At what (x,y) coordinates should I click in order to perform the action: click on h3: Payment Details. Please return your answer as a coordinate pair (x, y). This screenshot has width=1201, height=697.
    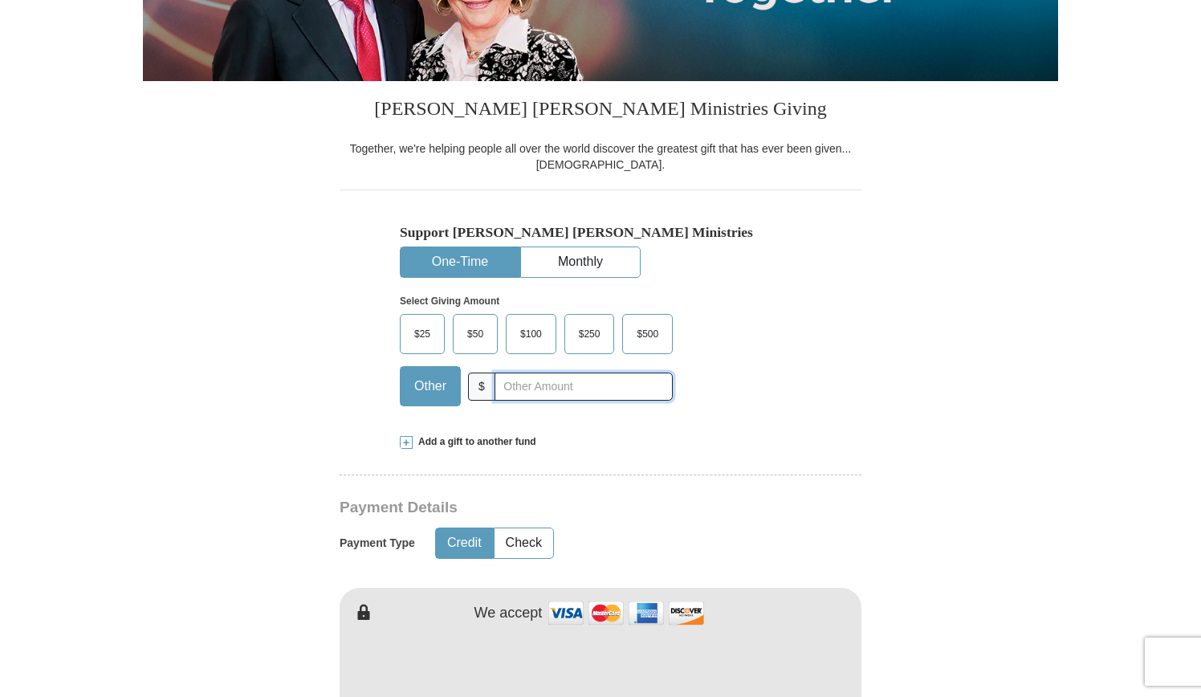
    Looking at the image, I should click on (544, 507).